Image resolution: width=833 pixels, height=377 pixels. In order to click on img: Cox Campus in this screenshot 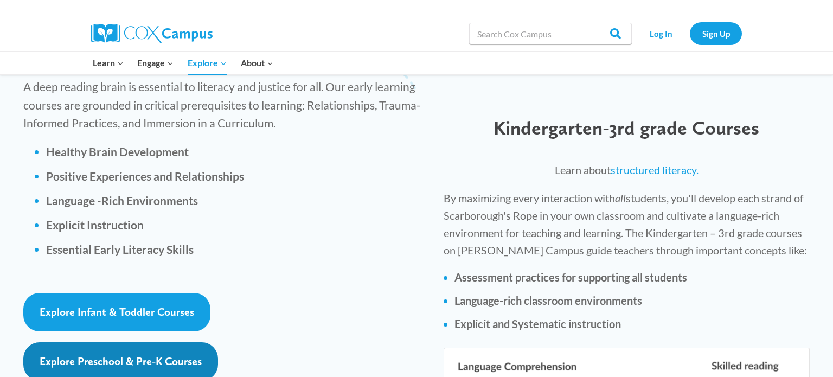, I will do `click(152, 34)`.